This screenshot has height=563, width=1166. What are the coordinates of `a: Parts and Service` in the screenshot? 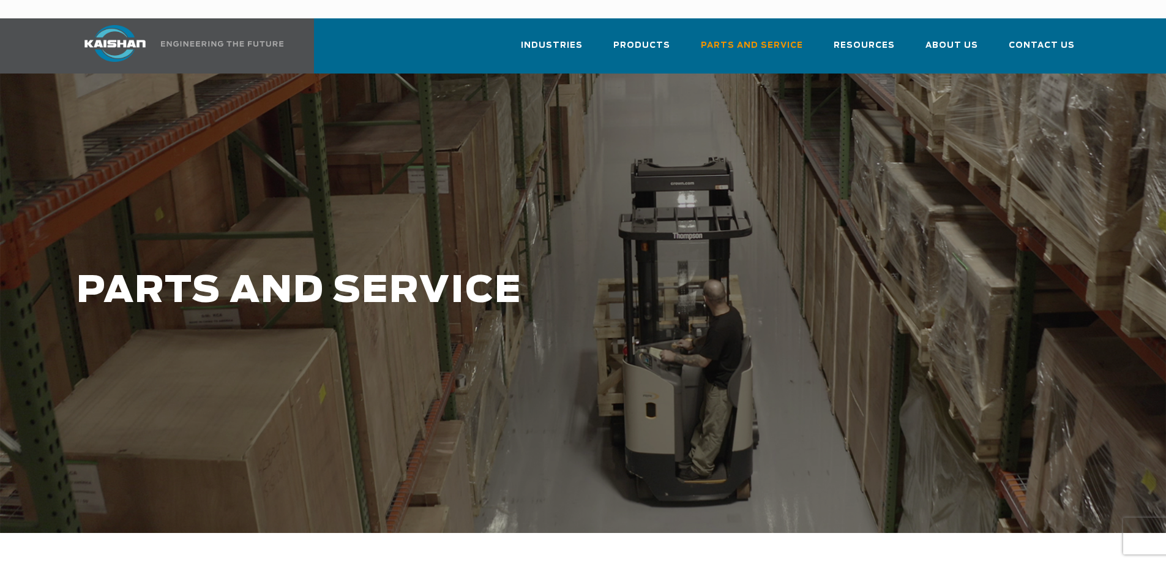 It's located at (752, 50).